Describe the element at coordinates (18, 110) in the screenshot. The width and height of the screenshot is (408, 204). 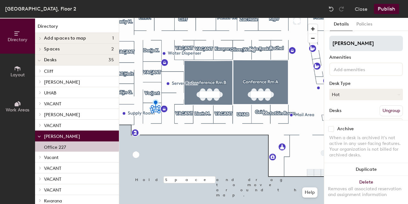
I see `span: Work Areas` at that location.